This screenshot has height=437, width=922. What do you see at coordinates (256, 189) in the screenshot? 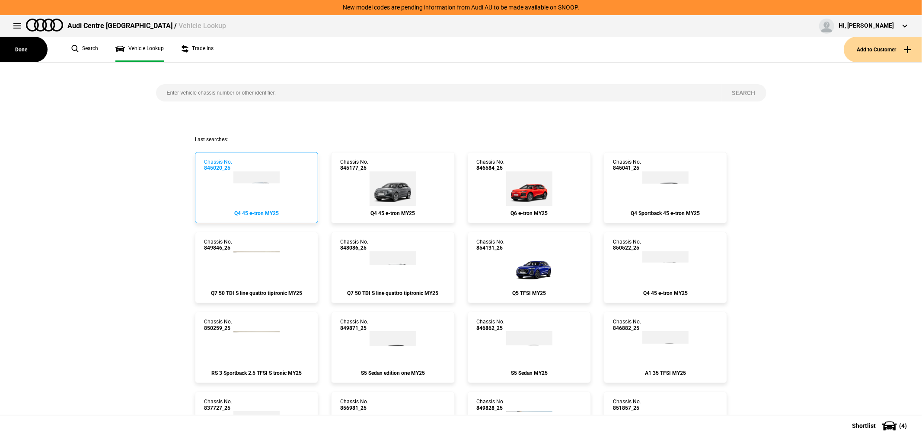
I see `img: Audi_F4BA53_25_AO_5Y5Y_WA7_FB5_PY5_PYY_(Nadin:_C18_FB5_PY5_PYY_S7E_WA7)_ext.png` at bounding box center [256, 189].